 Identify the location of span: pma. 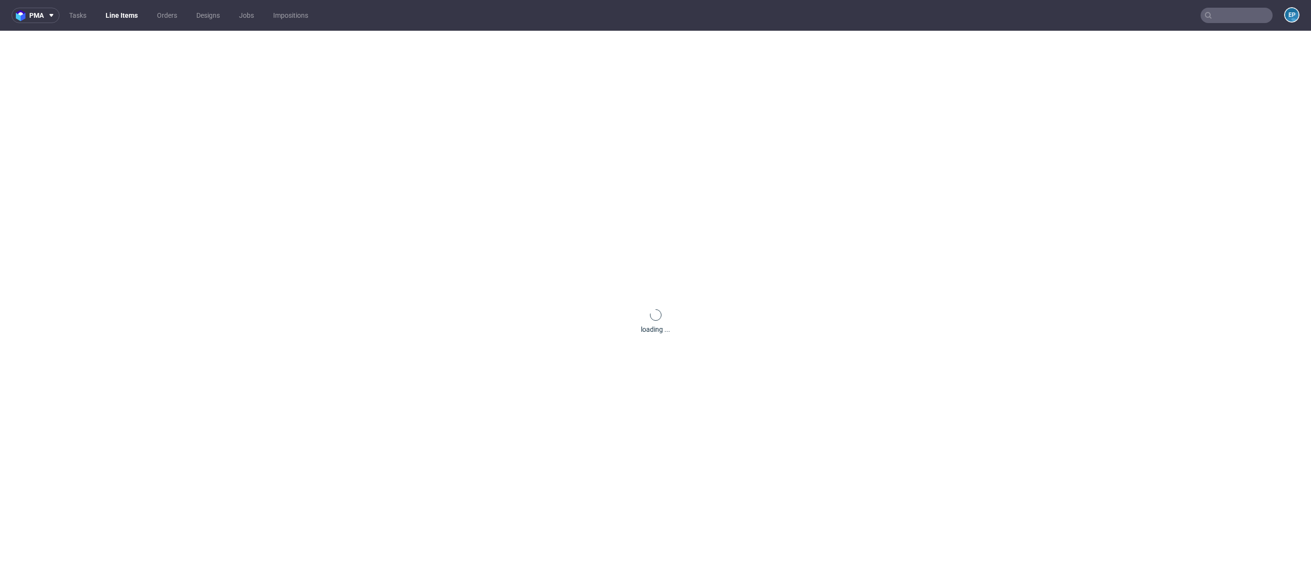
(36, 15).